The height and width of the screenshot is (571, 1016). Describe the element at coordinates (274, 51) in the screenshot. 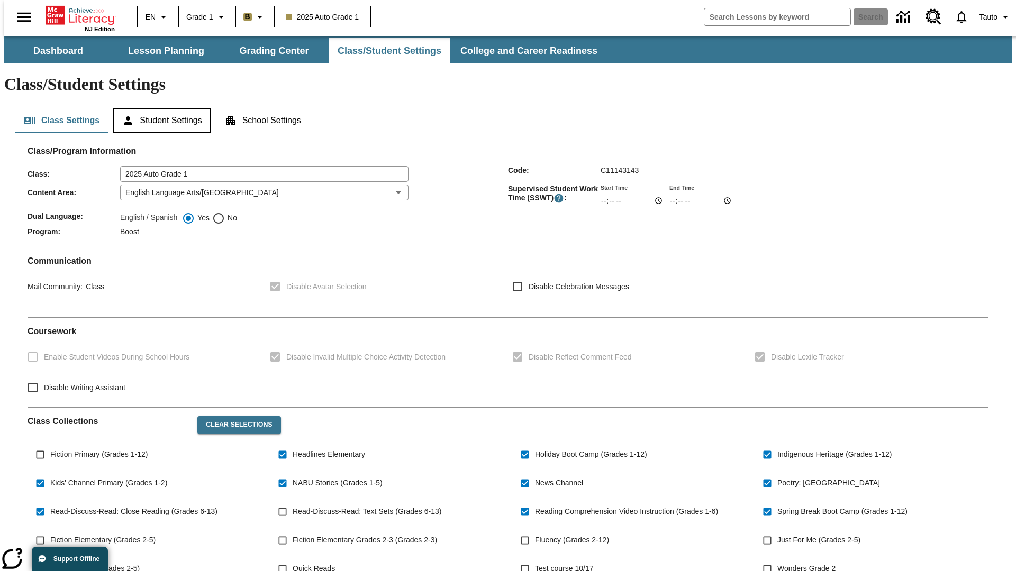

I see `button: Grading Center` at that location.